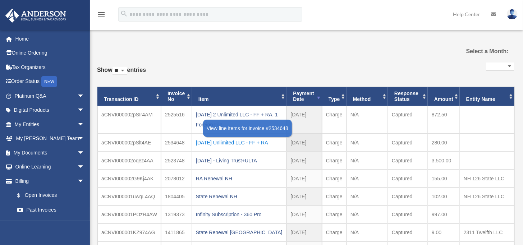 Image resolution: width=523 pixels, height=245 pixels. Describe the element at coordinates (408, 97) in the screenshot. I see `th: Response Status: activate to sort column ascending` at that location.